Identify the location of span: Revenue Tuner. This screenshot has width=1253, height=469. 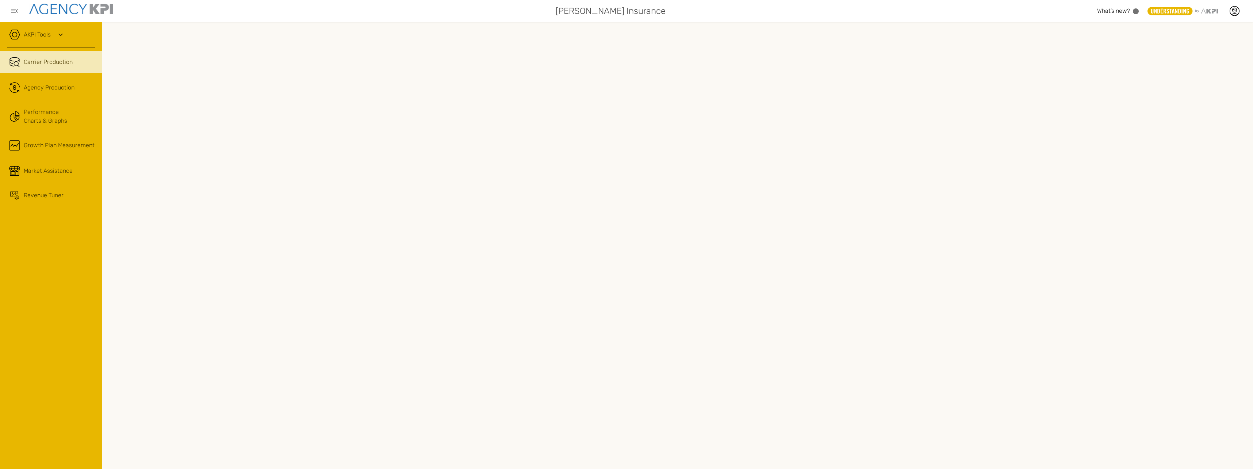
(43, 195).